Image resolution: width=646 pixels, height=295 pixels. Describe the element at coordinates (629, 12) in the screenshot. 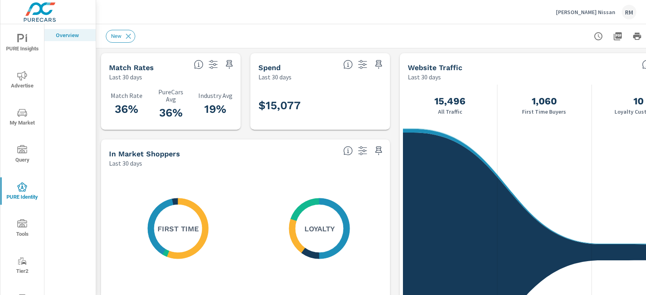

I see `div: RM` at that location.